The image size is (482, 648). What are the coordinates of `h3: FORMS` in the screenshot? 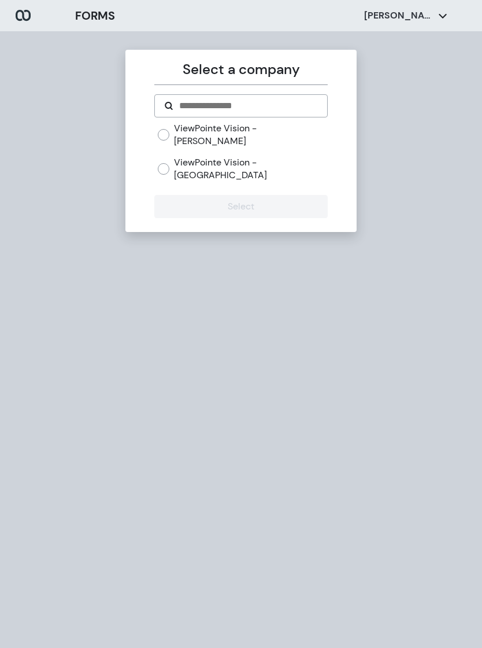 It's located at (95, 16).